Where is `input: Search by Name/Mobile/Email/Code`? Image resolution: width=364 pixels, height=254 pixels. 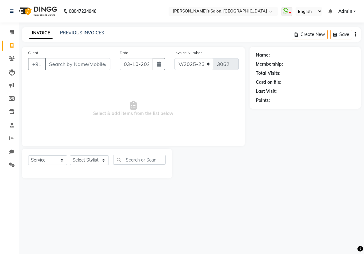
input: Search by Name/Mobile/Email/Code is located at coordinates (77, 64).